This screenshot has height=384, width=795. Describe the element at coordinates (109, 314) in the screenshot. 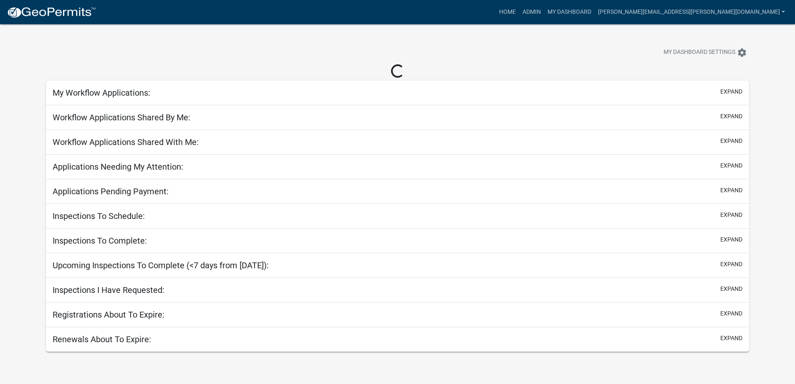

I see `h5: Registrations About To Expire:` at that location.